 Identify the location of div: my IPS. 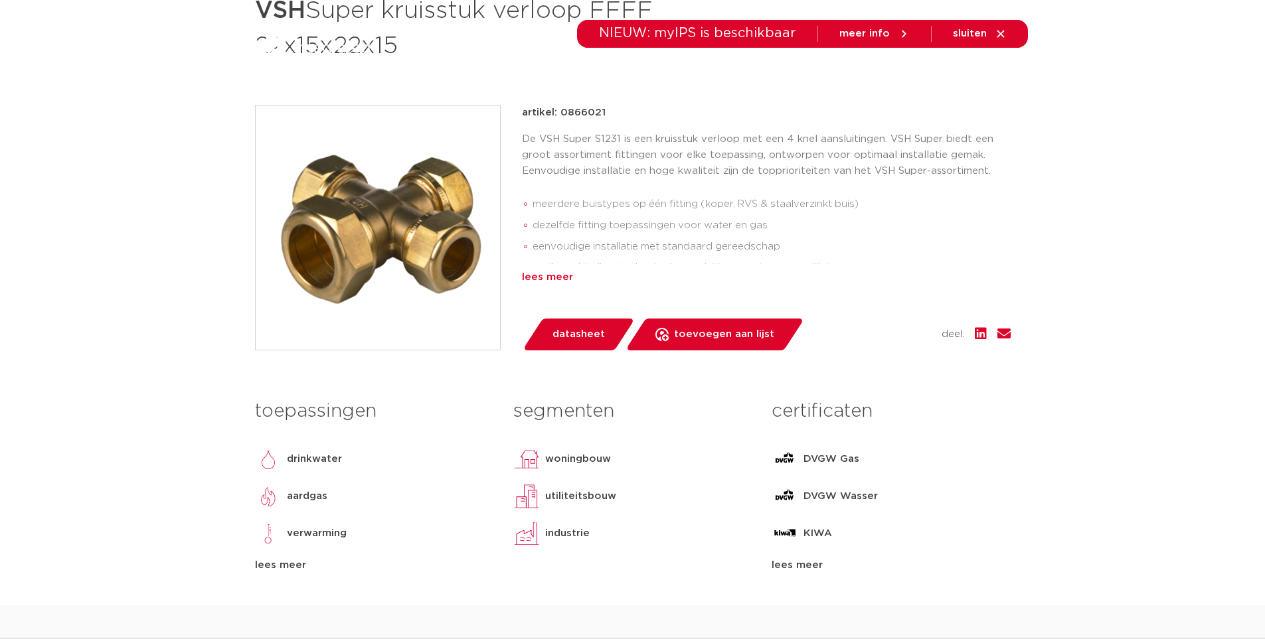
(968, 74).